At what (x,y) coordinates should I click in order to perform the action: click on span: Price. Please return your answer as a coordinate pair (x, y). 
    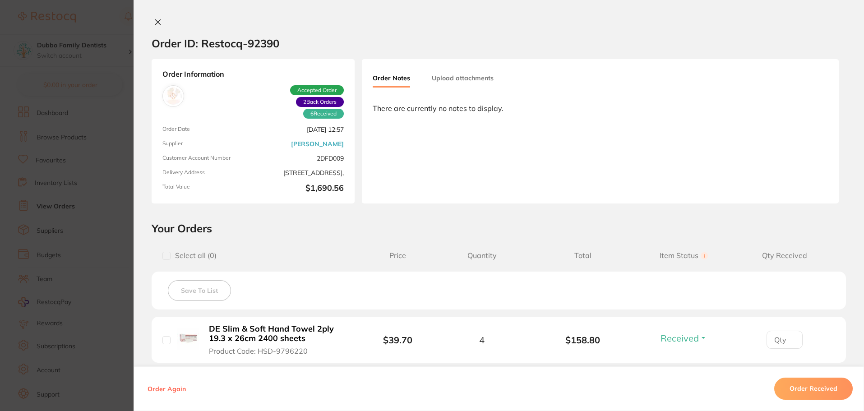
    Looking at the image, I should click on (397, 255).